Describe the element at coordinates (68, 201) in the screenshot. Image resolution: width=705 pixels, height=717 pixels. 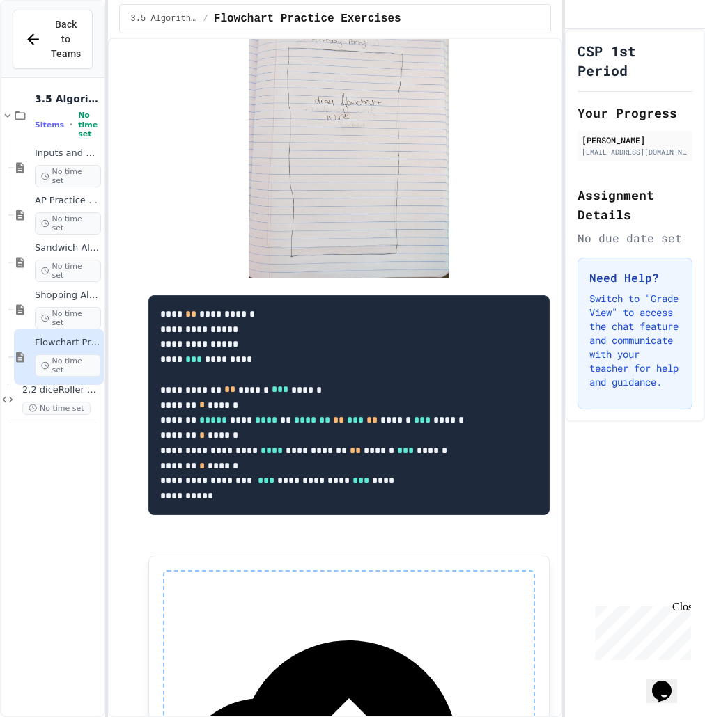
I see `span: AP Practice Questions` at that location.